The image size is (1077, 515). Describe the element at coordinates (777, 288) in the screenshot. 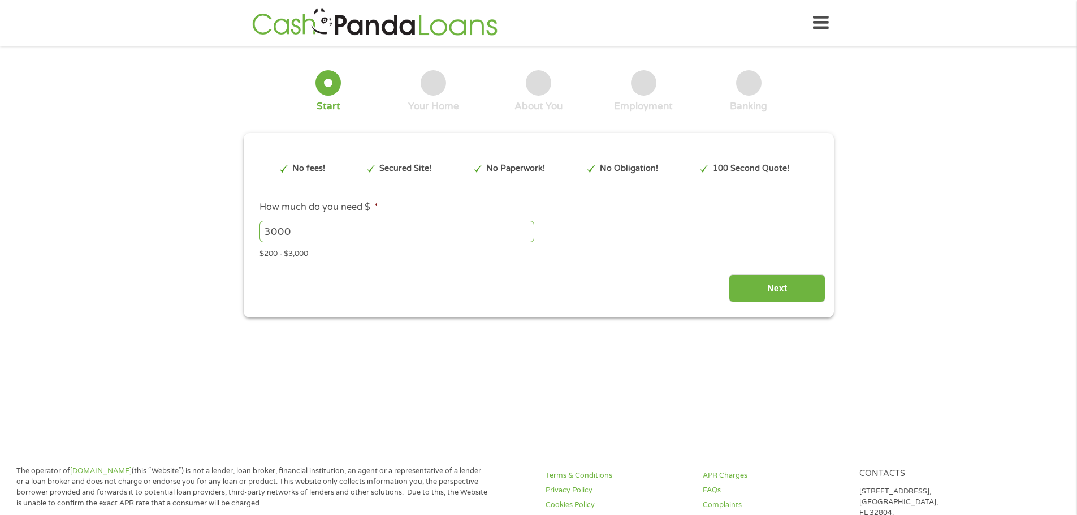

I see `input: Next` at that location.